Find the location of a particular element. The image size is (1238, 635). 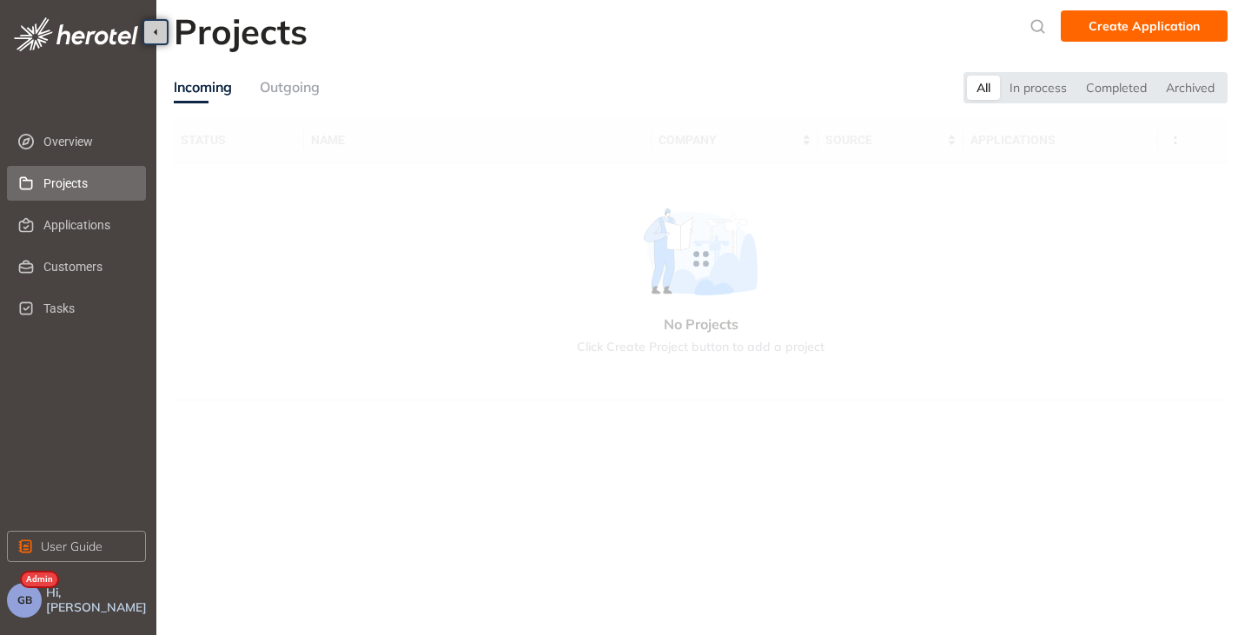

span: Customers is located at coordinates (88, 267).